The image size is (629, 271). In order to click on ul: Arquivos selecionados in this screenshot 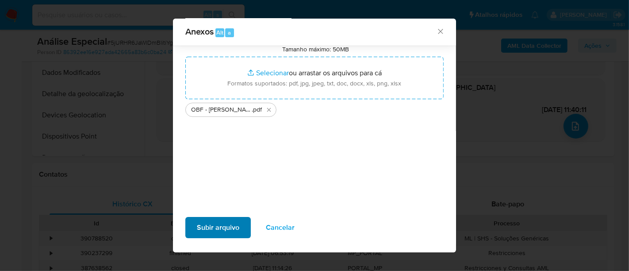, I will do `click(314, 108)`.